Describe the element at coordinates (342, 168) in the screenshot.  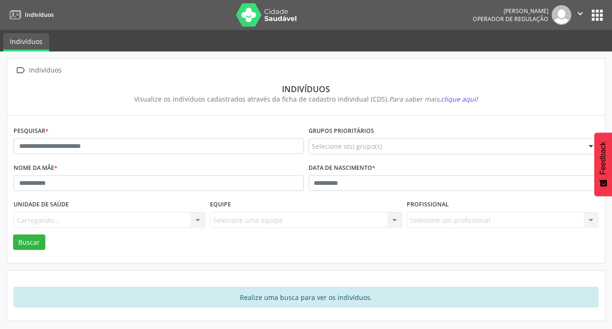
I see `label: Data de nascimento` at that location.